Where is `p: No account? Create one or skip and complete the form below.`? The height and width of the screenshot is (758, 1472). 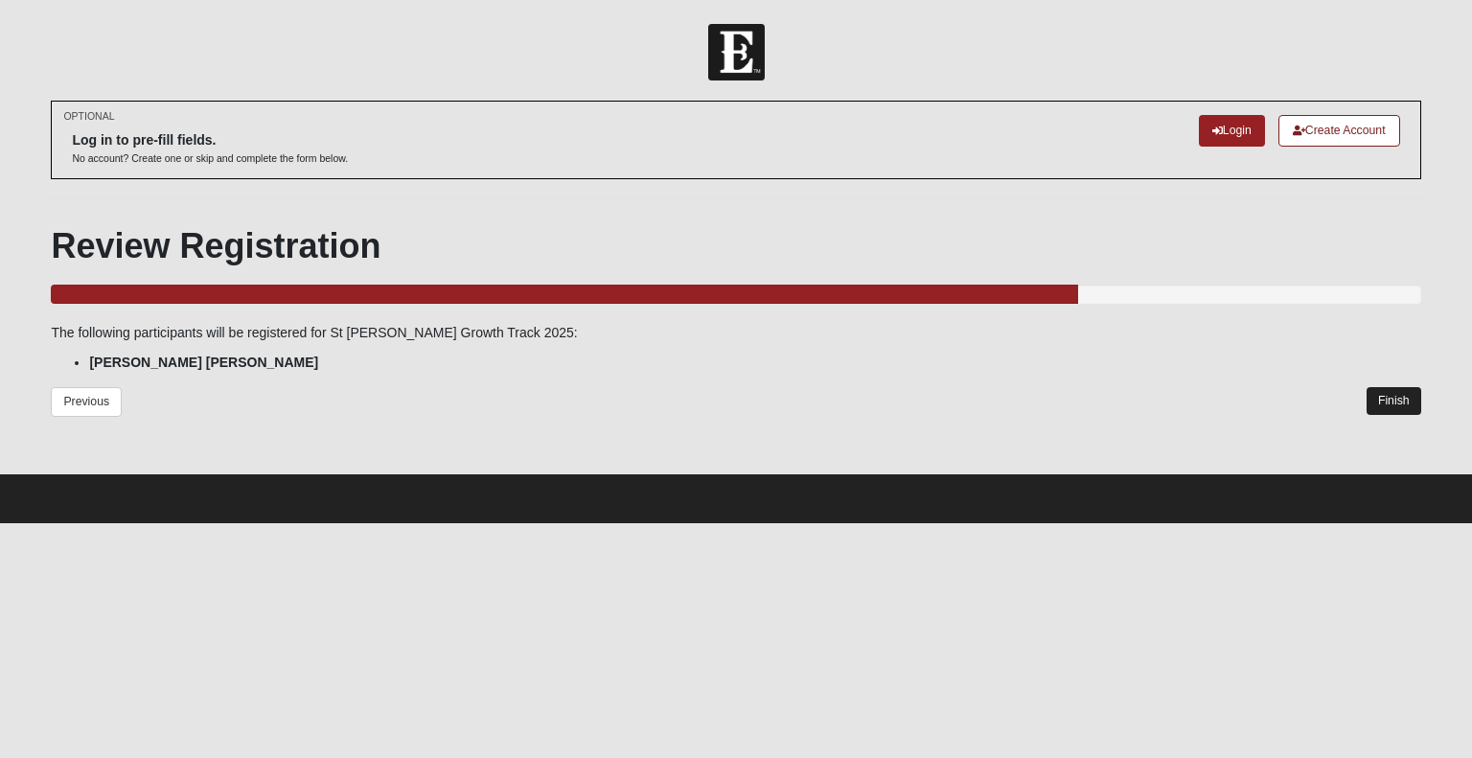 p: No account? Create one or skip and complete the form below. is located at coordinates (210, 158).